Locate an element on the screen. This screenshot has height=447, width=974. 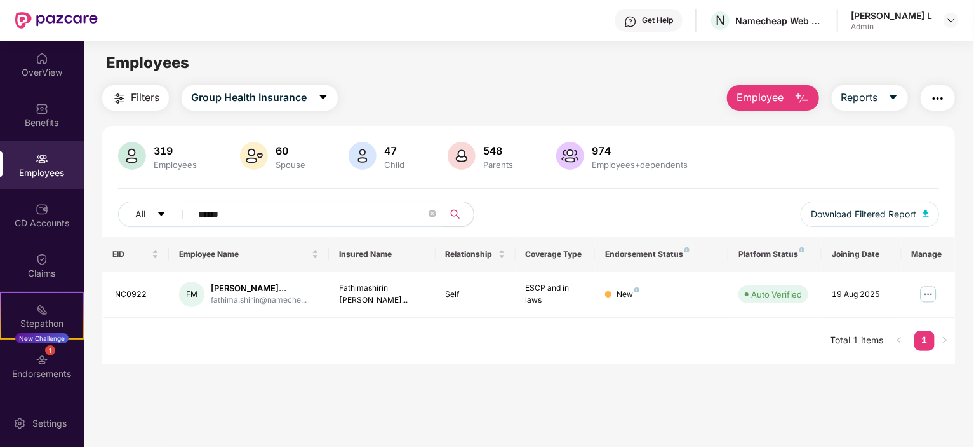
img: manageButton is located at coordinates (929, 294).